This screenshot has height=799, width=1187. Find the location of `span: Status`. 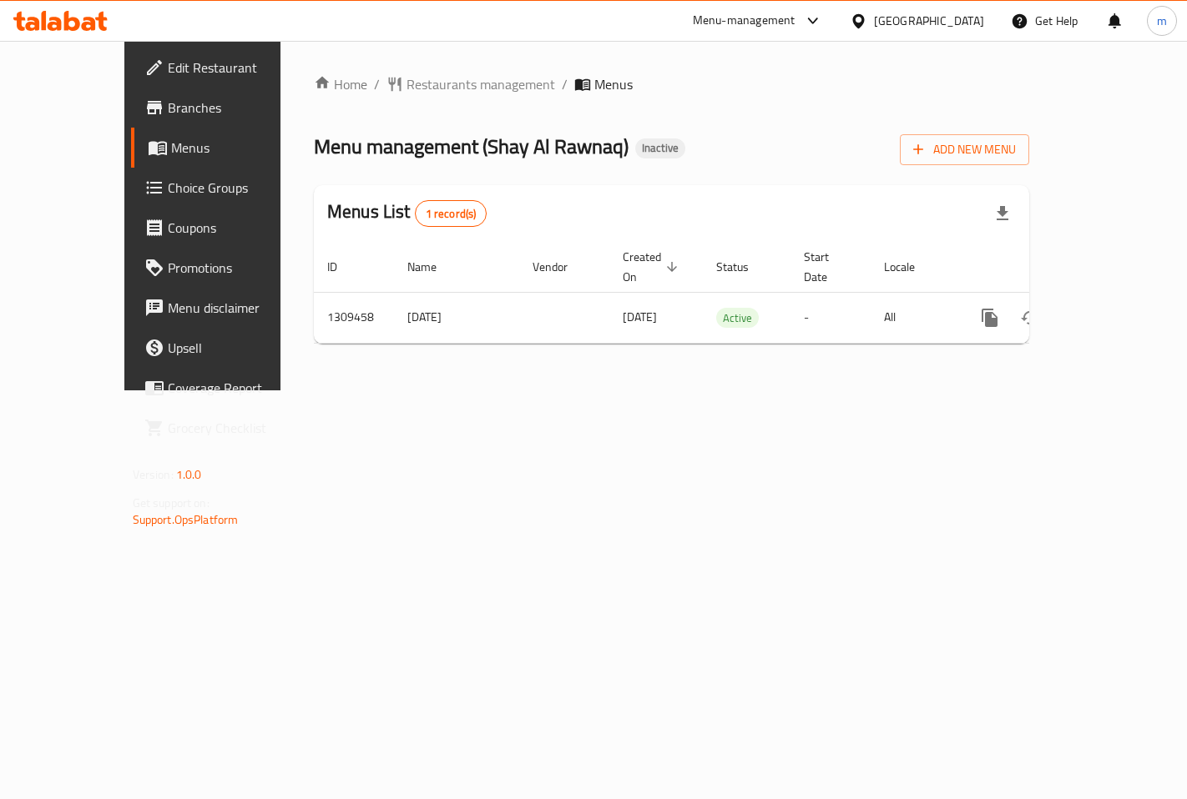

span: Status is located at coordinates (743, 267).